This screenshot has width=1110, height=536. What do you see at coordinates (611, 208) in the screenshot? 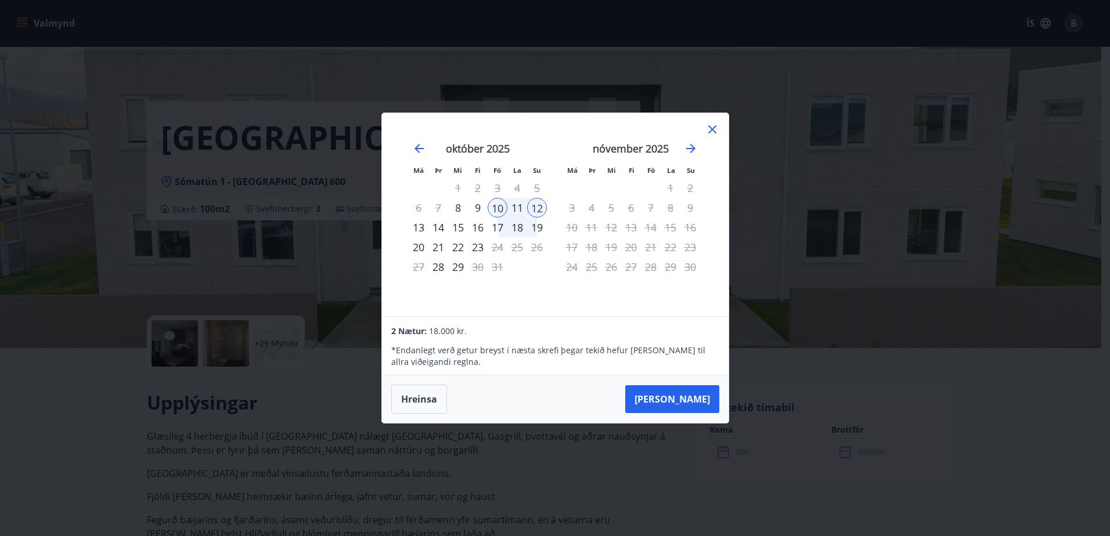
I see `td: Not available. miðvikudagur, 5. nóvember 2025` at bounding box center [611, 208].